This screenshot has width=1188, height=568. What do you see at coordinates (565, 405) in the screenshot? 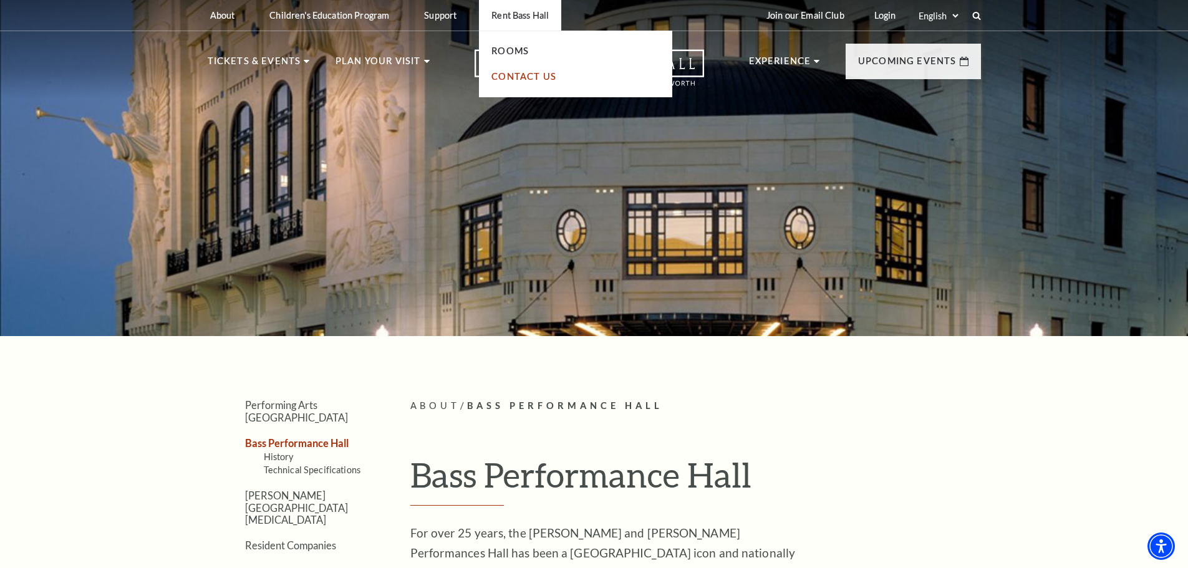
I see `span: Bass Performance Hall` at bounding box center [565, 405].